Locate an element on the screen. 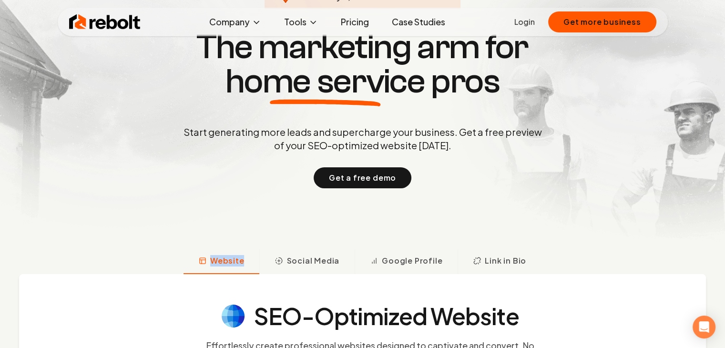 This screenshot has width=725, height=348. p: Start generating more leads and supercharge your business. Get a free preview of your SEO-optimiz... is located at coordinates (363, 139).